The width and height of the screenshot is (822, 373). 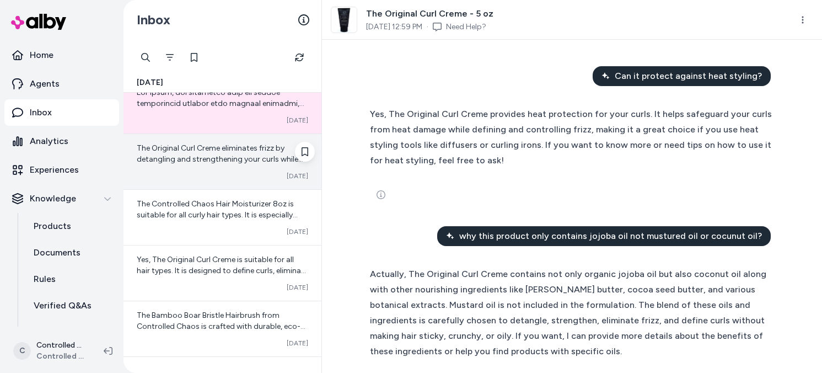 I want to click on span: Can it protect against heat styling?, so click(x=688, y=76).